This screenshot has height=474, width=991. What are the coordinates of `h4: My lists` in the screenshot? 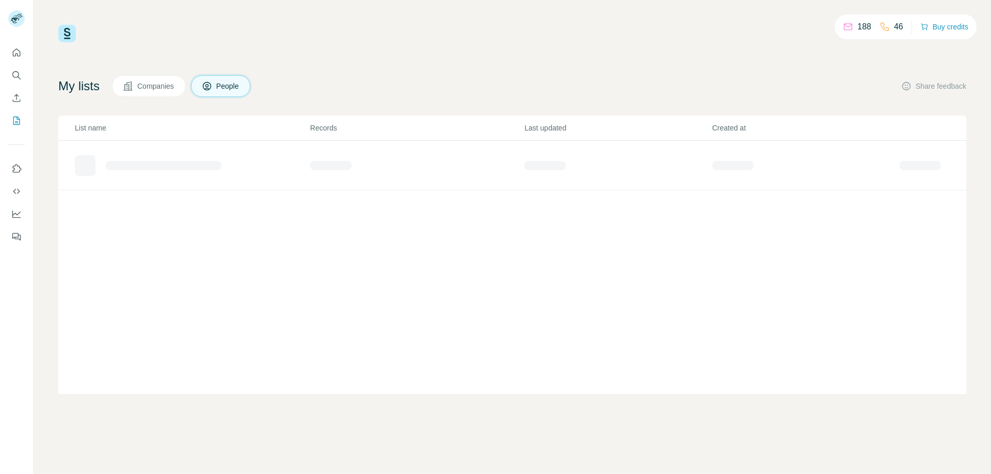 It's located at (79, 86).